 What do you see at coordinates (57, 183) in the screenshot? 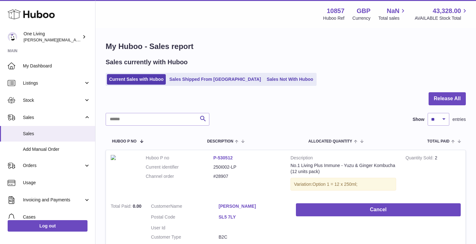
I see `span: Usage` at bounding box center [57, 183].